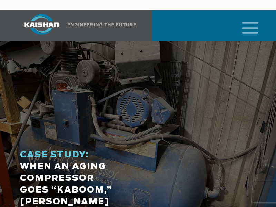 The width and height of the screenshot is (276, 207). Describe the element at coordinates (42, 25) in the screenshot. I see `img: kaishan logo` at that location.